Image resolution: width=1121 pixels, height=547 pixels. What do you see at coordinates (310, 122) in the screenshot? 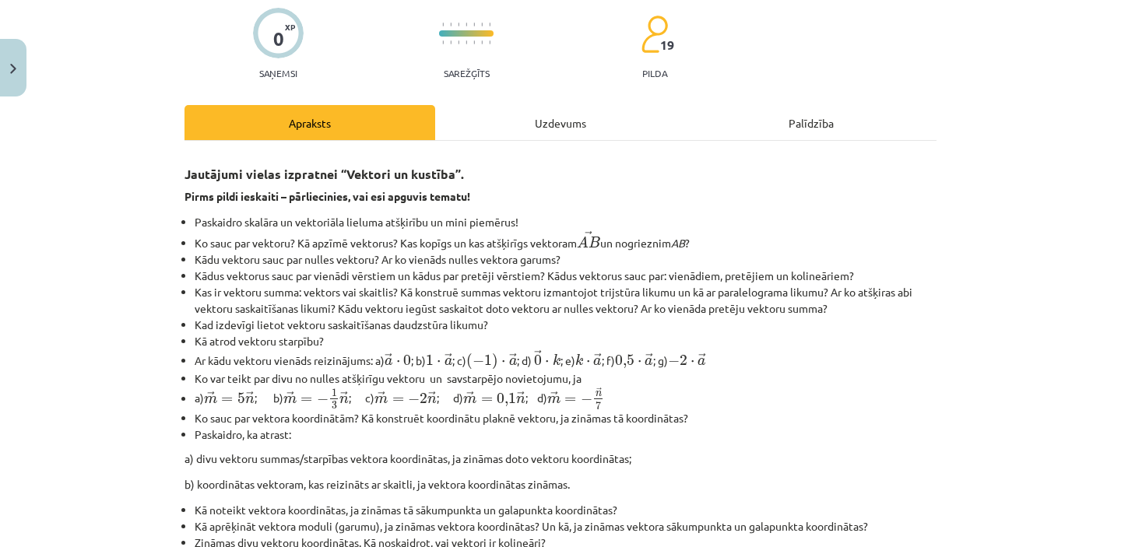
I see `div: Apraksts` at bounding box center [310, 122].